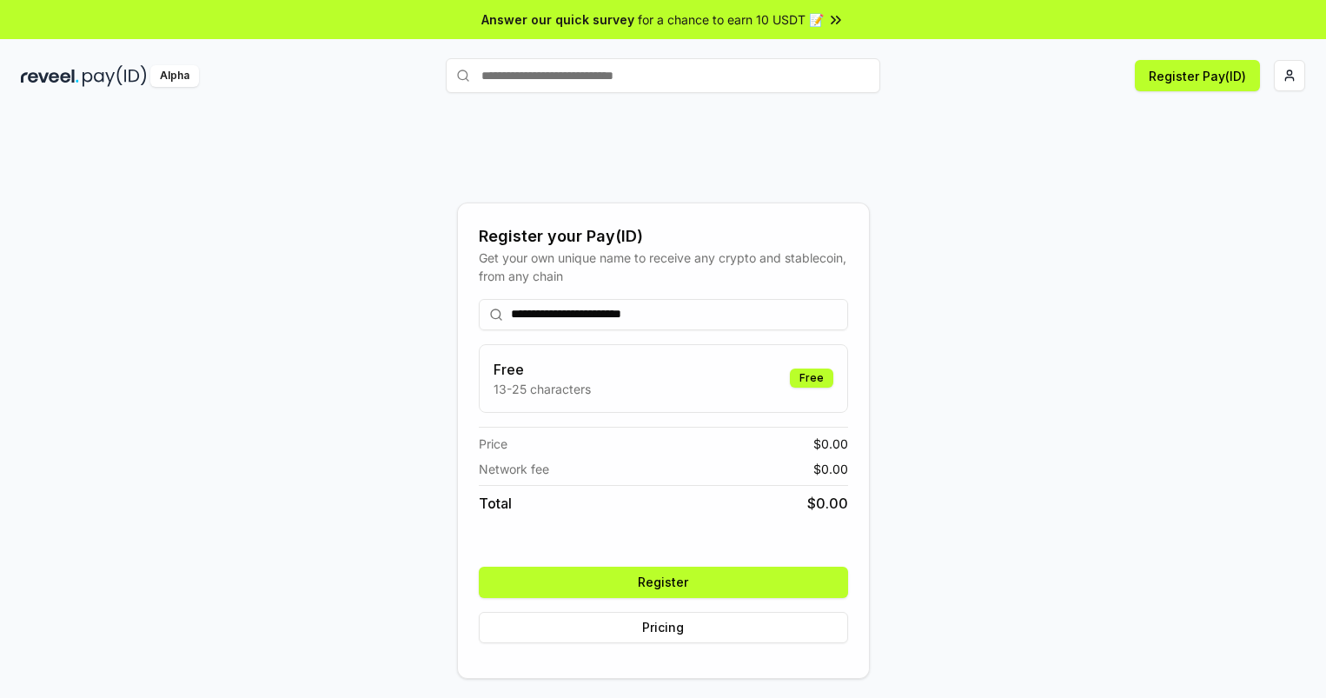 The image size is (1326, 698). What do you see at coordinates (1198, 76) in the screenshot?
I see `button: Register Pay(ID)` at bounding box center [1198, 76].